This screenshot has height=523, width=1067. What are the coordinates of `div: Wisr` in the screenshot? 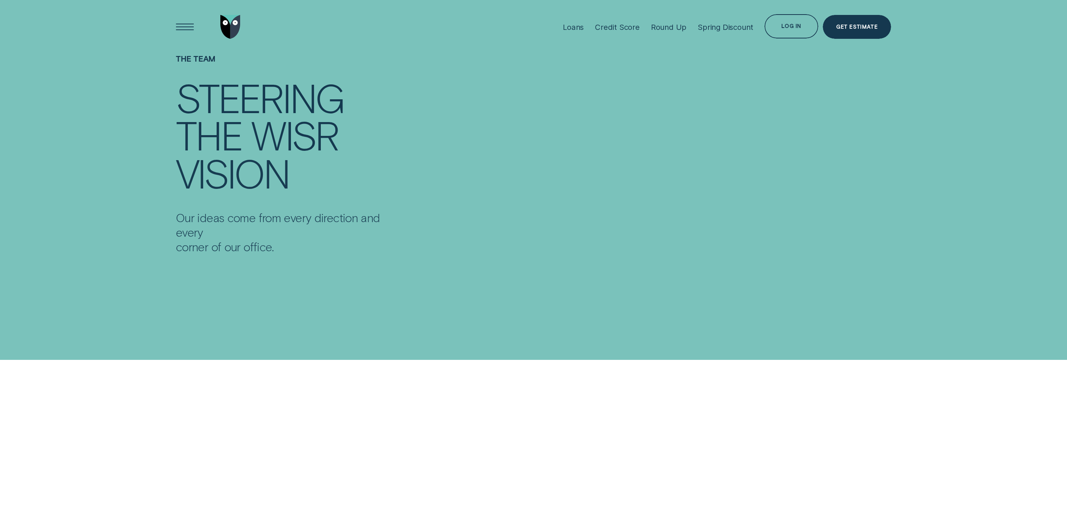 It's located at (295, 135).